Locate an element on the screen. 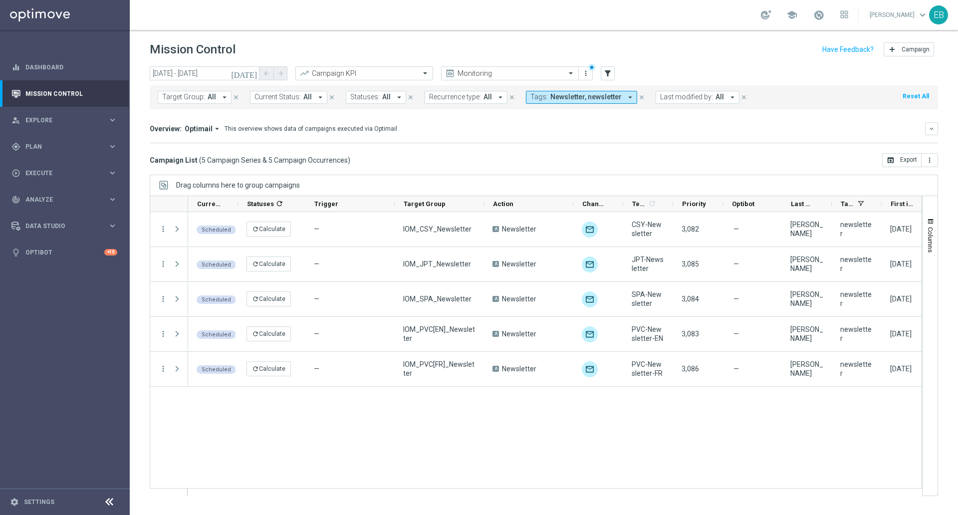 The width and height of the screenshot is (958, 515). input: Select date range is located at coordinates (205, 73).